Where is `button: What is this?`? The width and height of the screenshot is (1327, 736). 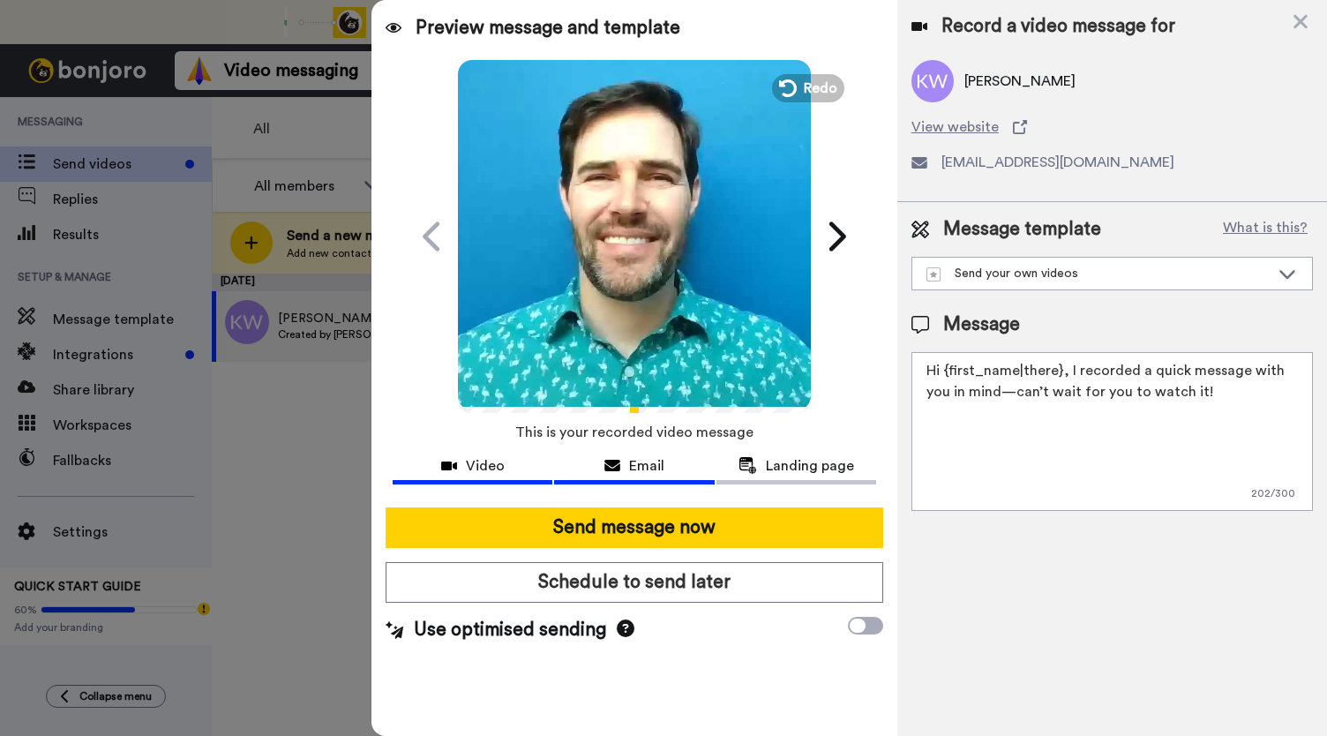 button: What is this? is located at coordinates (1266, 229).